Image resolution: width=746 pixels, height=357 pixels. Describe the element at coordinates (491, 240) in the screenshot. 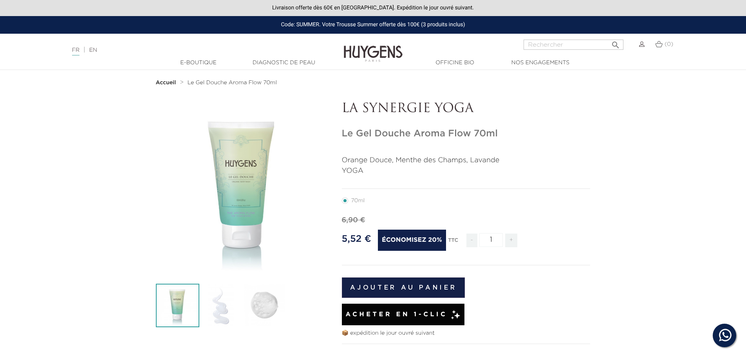

I see `input: Quantité` at that location.